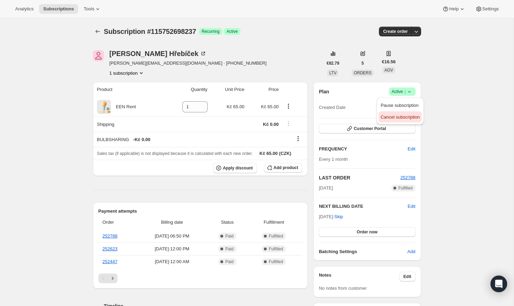 Image resolution: width=514 pixels, height=306 pixels. Describe the element at coordinates (128, 89) in the screenshot. I see `th: Product` at that location.